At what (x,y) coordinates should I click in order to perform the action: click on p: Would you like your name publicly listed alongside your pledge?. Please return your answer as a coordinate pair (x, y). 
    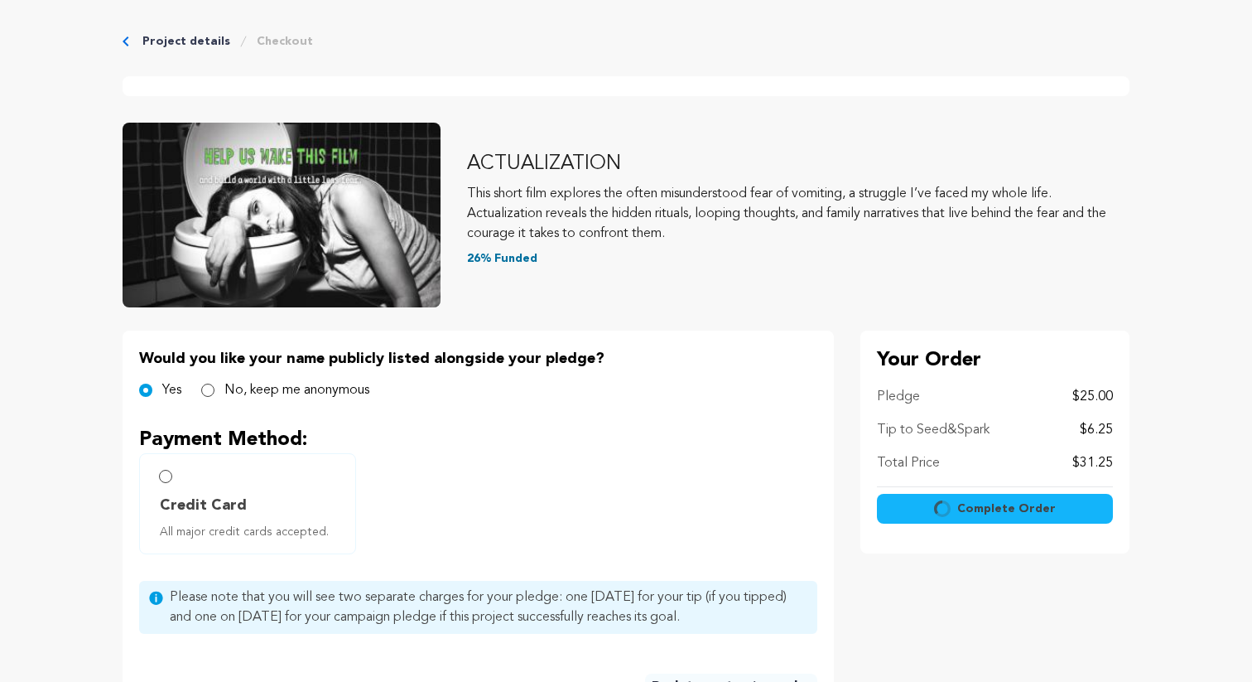
    Looking at the image, I should click on (478, 359).